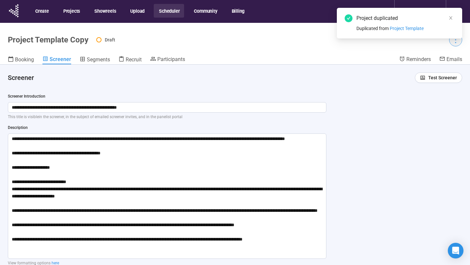 This screenshot has height=265, width=470. What do you see at coordinates (57, 60) in the screenshot?
I see `a: Screener` at bounding box center [57, 60].